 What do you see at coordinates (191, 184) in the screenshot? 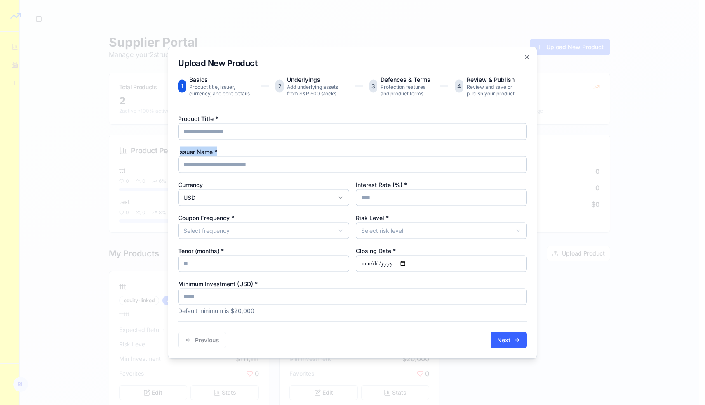
I see `label: Currency` at bounding box center [191, 184].